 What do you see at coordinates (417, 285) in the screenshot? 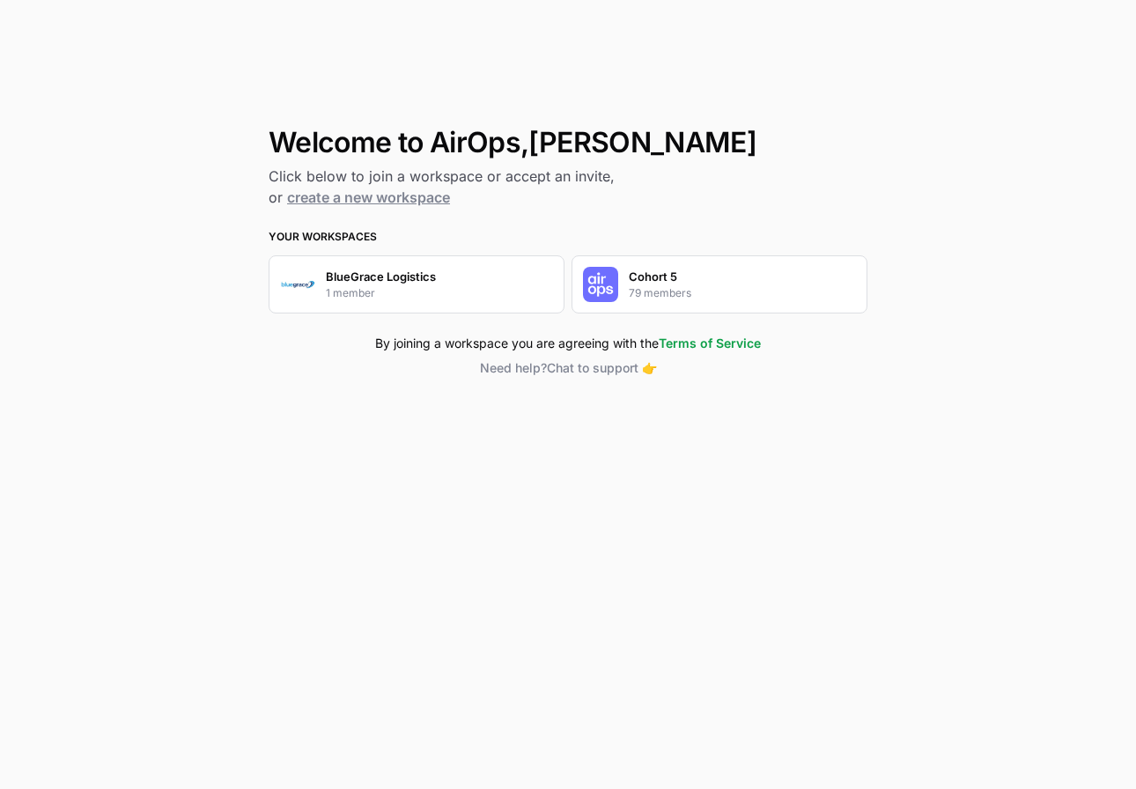
I see `button: Company LogoBlueGrace Logistics1 member` at bounding box center [417, 285].